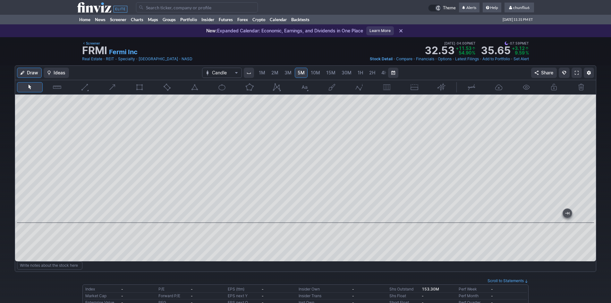 This screenshot has height=303, width=611. What do you see at coordinates (100, 20) in the screenshot?
I see `a: News` at bounding box center [100, 20].